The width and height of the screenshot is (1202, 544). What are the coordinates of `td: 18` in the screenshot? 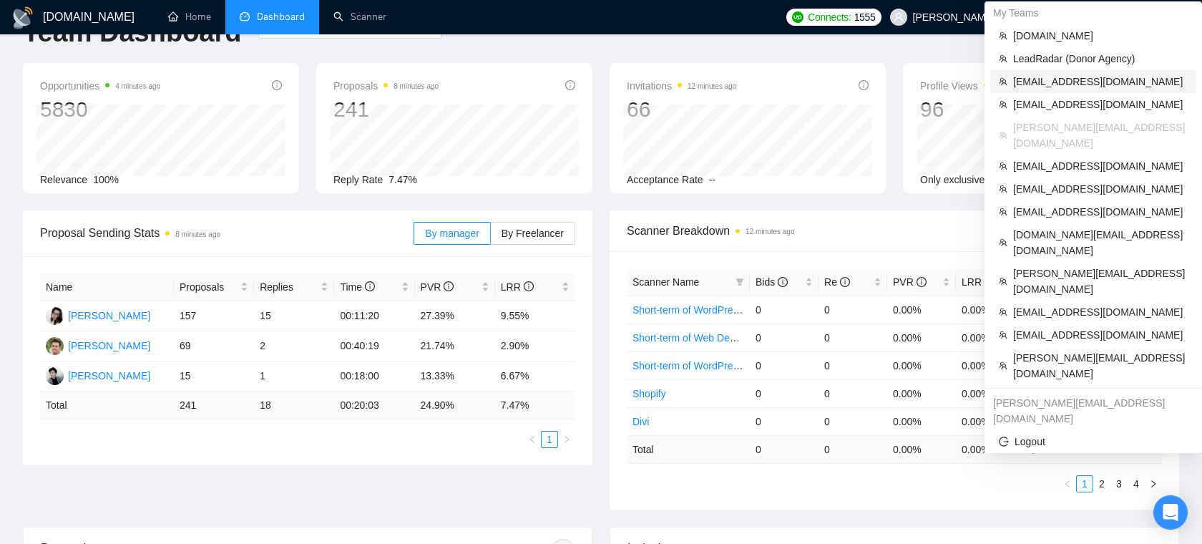 It's located at (294, 405).